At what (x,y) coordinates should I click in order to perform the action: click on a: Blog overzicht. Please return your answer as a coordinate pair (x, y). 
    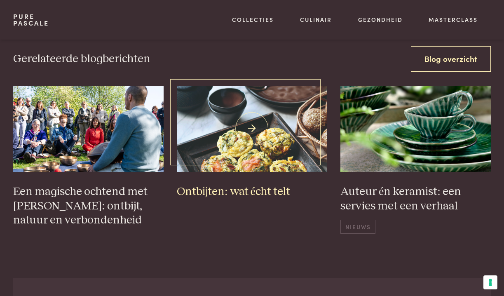
    Looking at the image, I should click on (451, 59).